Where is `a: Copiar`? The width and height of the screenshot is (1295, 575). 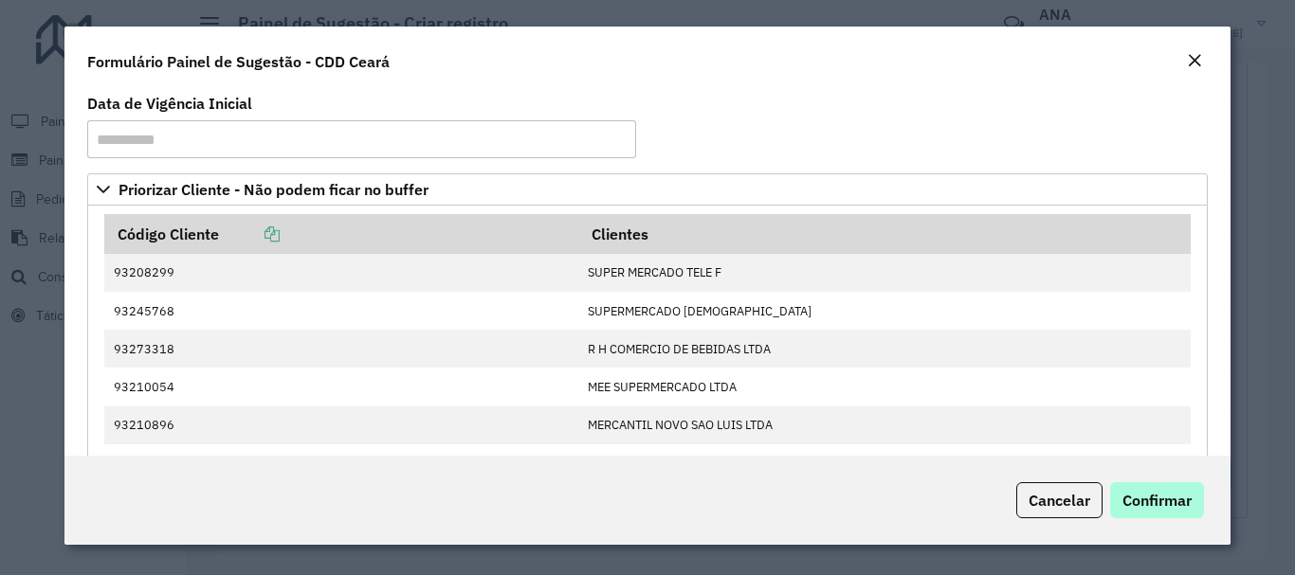 a: Copiar is located at coordinates (249, 234).